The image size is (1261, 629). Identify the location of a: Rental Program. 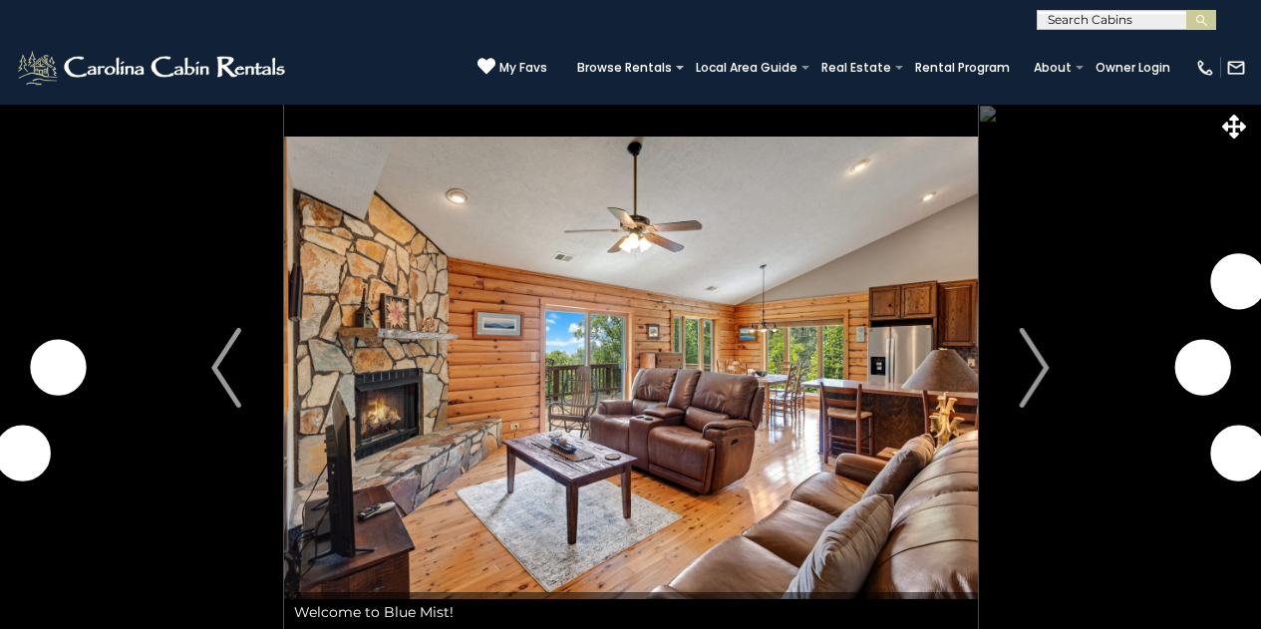
(962, 68).